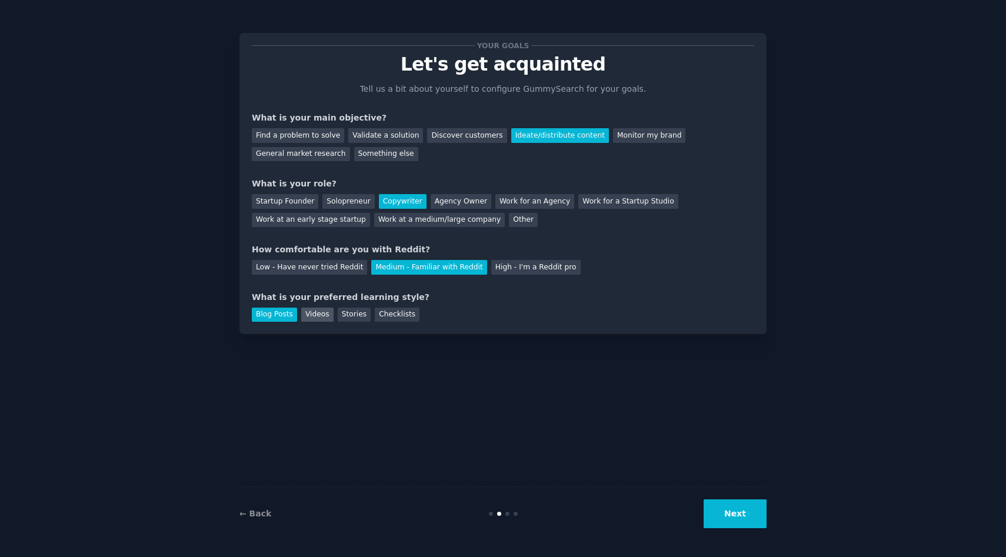  Describe the element at coordinates (536, 267) in the screenshot. I see `div: High - I'm a Reddit pro` at that location.